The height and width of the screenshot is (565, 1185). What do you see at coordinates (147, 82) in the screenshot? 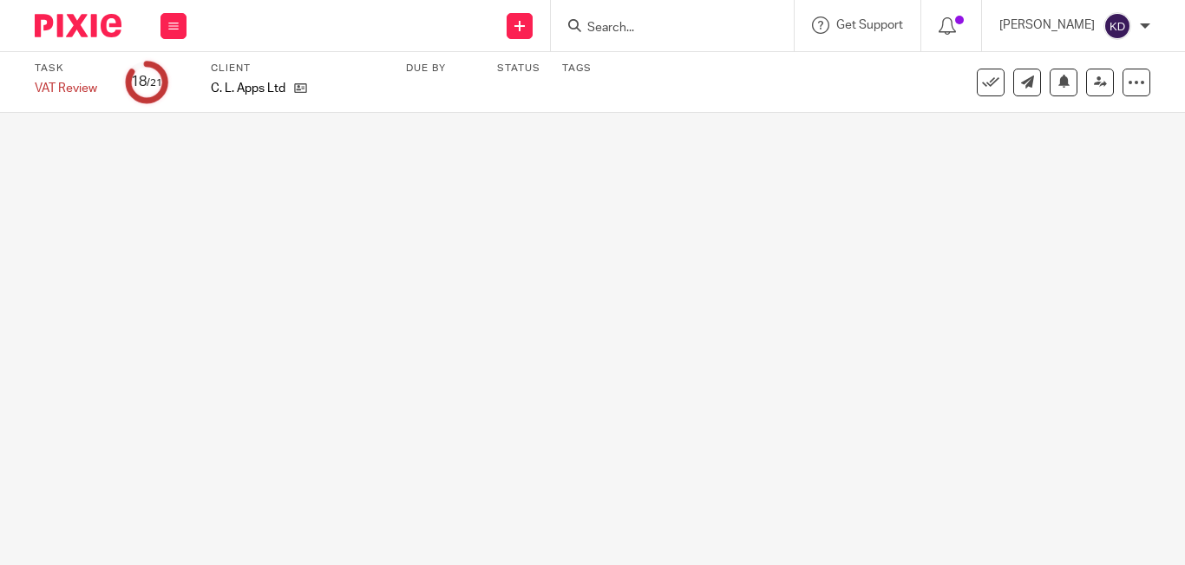
I see `div: 18` at bounding box center [147, 82].